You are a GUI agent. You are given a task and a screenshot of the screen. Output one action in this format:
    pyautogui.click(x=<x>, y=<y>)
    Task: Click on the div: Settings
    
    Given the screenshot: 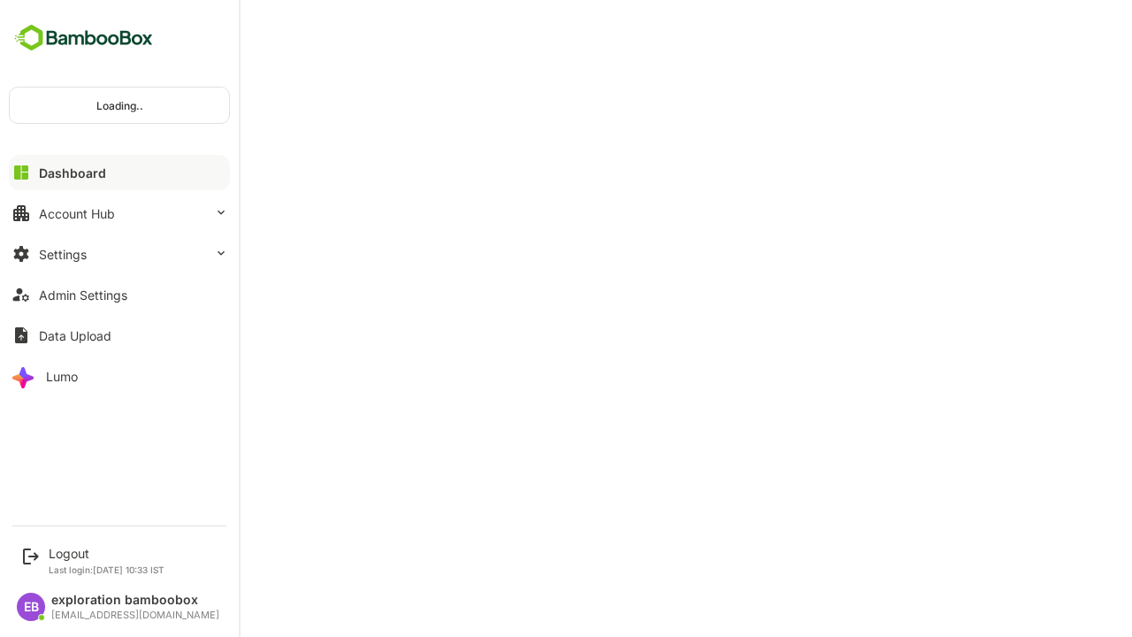 What is the action you would take?
    pyautogui.click(x=63, y=254)
    